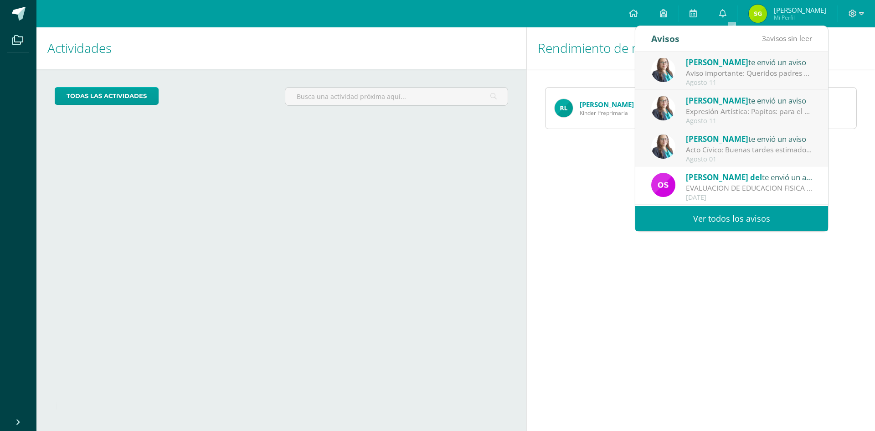 This screenshot has width=875, height=431. What do you see at coordinates (750, 150) in the screenshot?
I see `div: Acto Cívico: Buenas tardes estimados padres de familia, por este medio deseo solicitar su apoyo p...` at bounding box center [750, 150].